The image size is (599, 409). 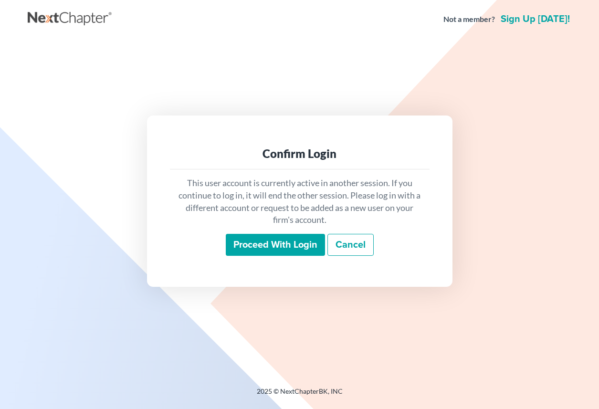 What do you see at coordinates (469, 19) in the screenshot?
I see `strong: Not a member?` at bounding box center [469, 19].